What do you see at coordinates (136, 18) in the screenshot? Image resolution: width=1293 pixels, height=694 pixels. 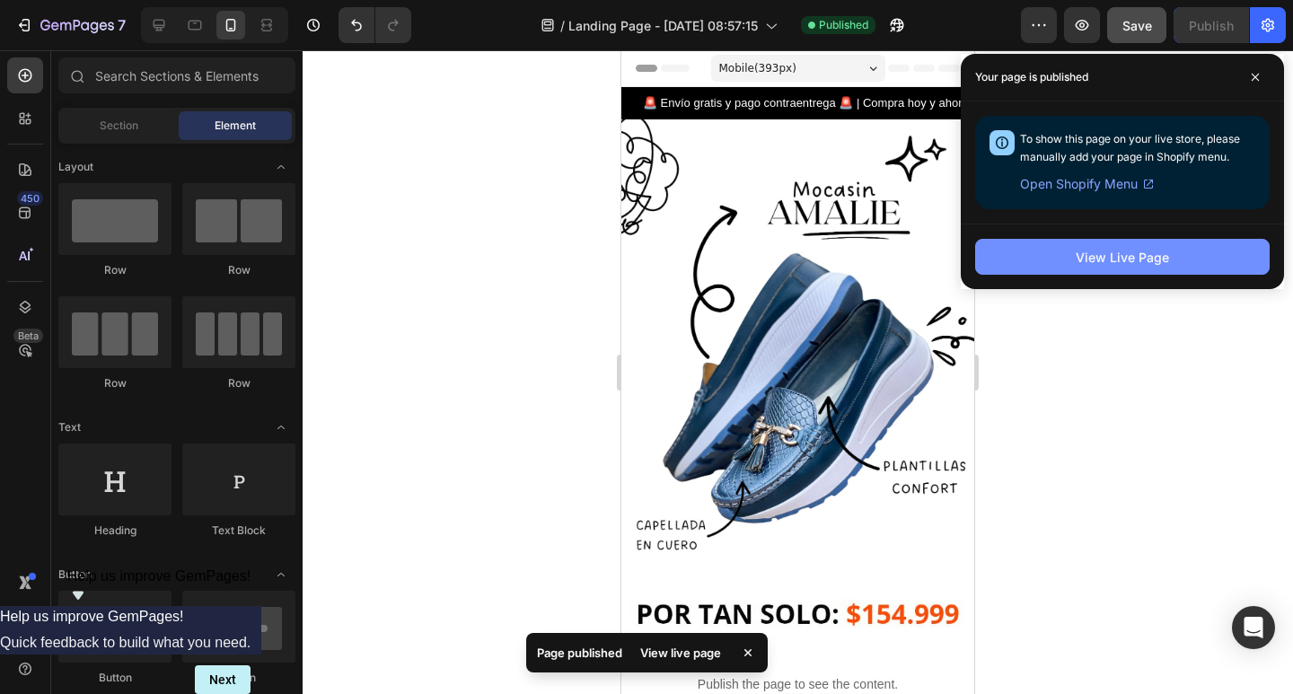 I see `span: Mobile ( 393 px)` at bounding box center [136, 18].